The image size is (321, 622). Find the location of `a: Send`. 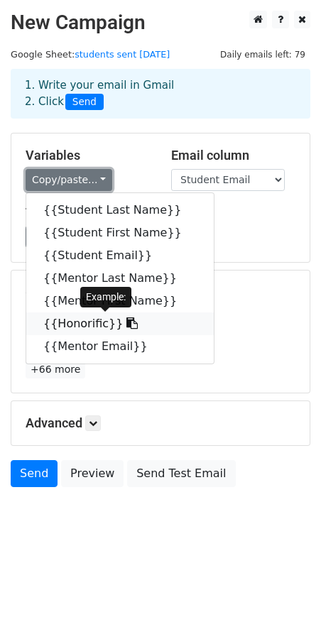

a: Send is located at coordinates (34, 473).